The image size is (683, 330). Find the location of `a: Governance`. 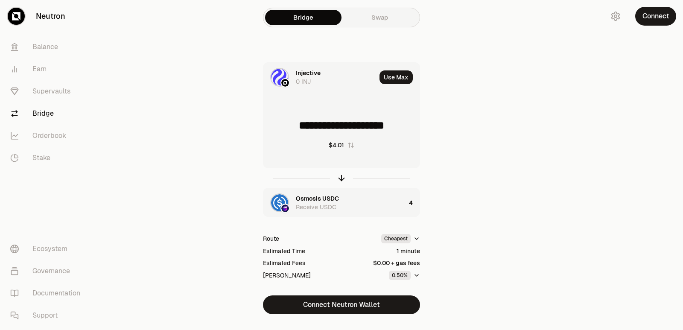

a: Governance is located at coordinates (48, 271).